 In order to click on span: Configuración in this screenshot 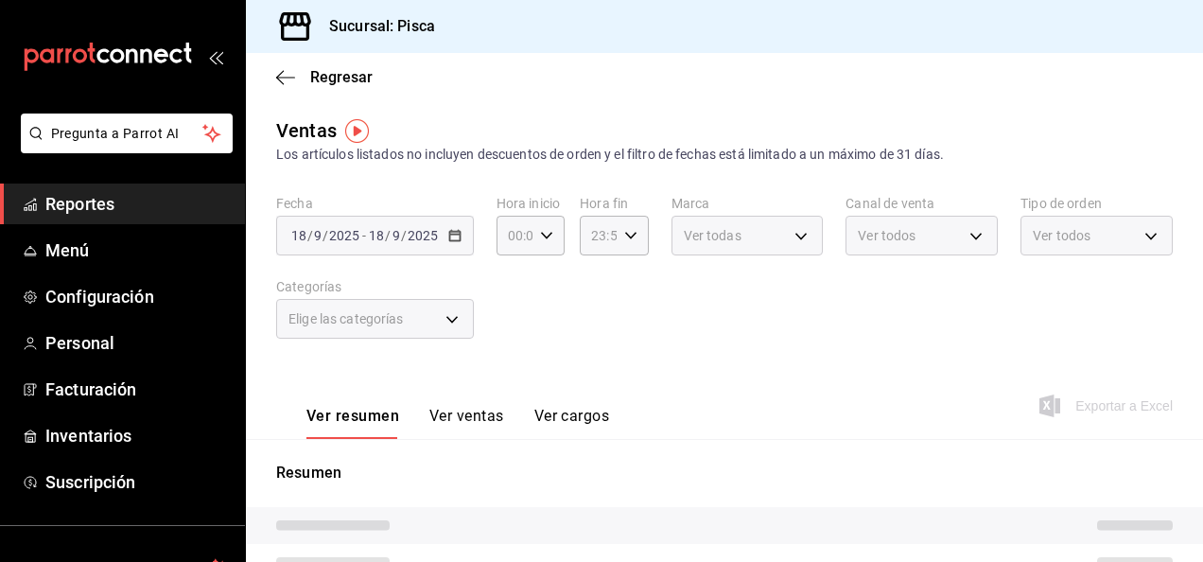, I will do `click(137, 296)`.